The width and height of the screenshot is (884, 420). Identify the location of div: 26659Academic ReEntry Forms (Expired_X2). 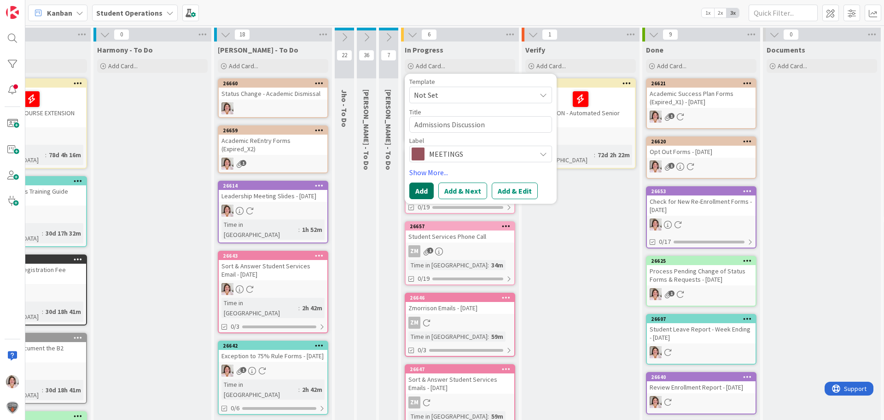
(273, 140).